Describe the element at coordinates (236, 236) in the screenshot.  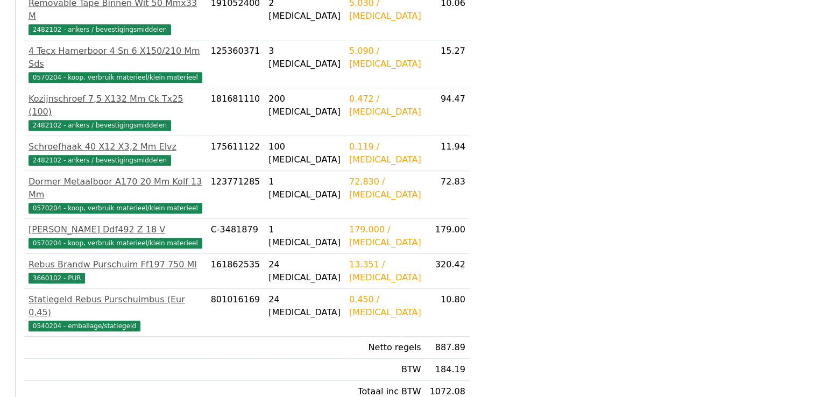
I see `td: C-3481879` at that location.